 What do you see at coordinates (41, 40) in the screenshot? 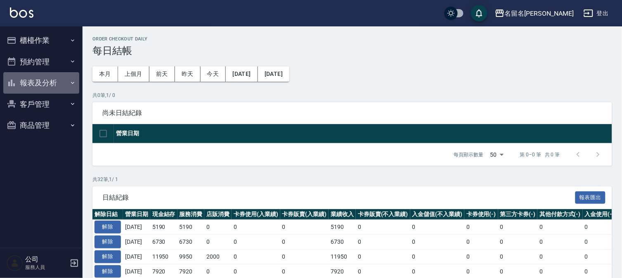
I see `button: 櫃檯作業` at bounding box center [41, 40].